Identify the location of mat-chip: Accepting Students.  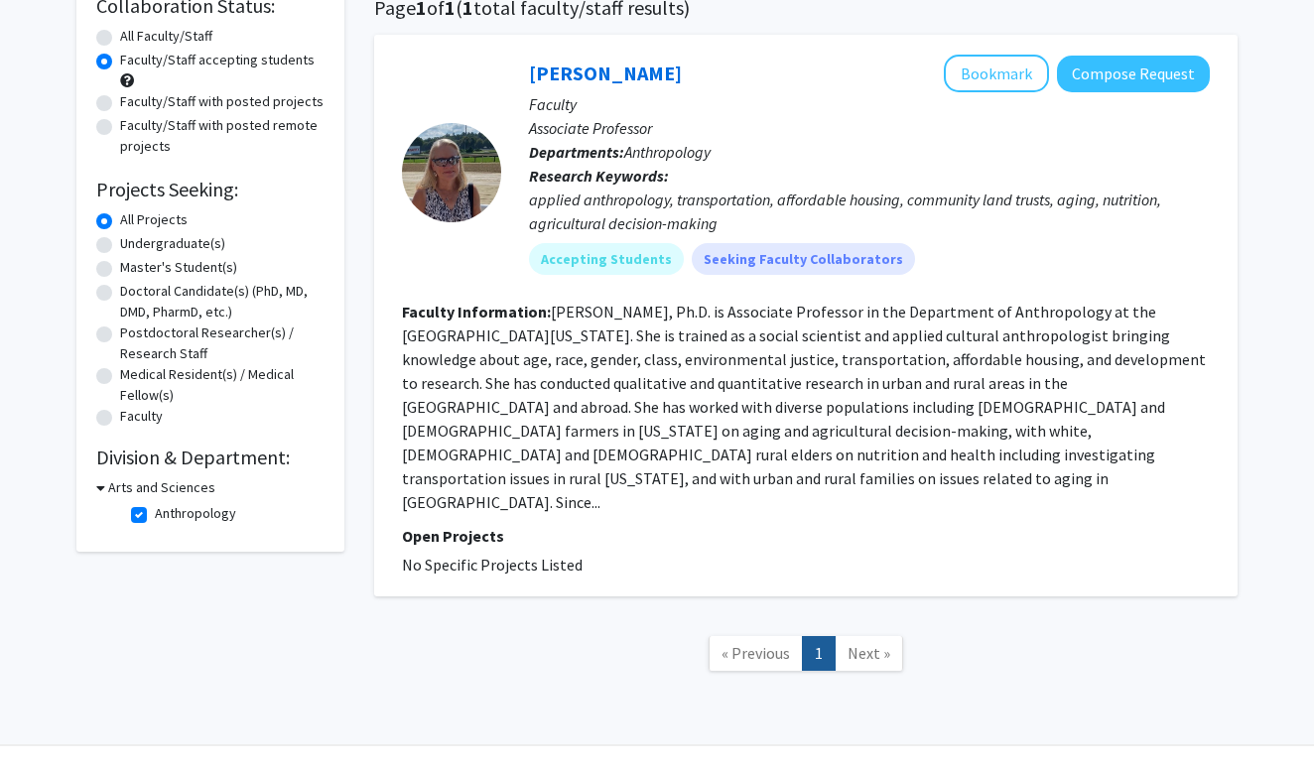
(606, 259).